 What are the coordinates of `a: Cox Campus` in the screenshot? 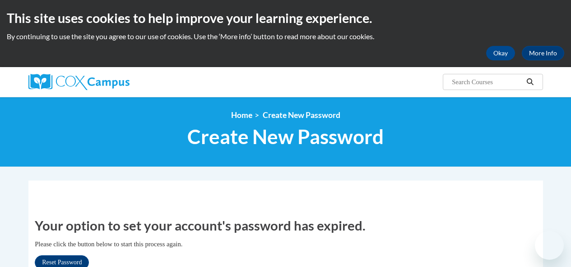 It's located at (110, 82).